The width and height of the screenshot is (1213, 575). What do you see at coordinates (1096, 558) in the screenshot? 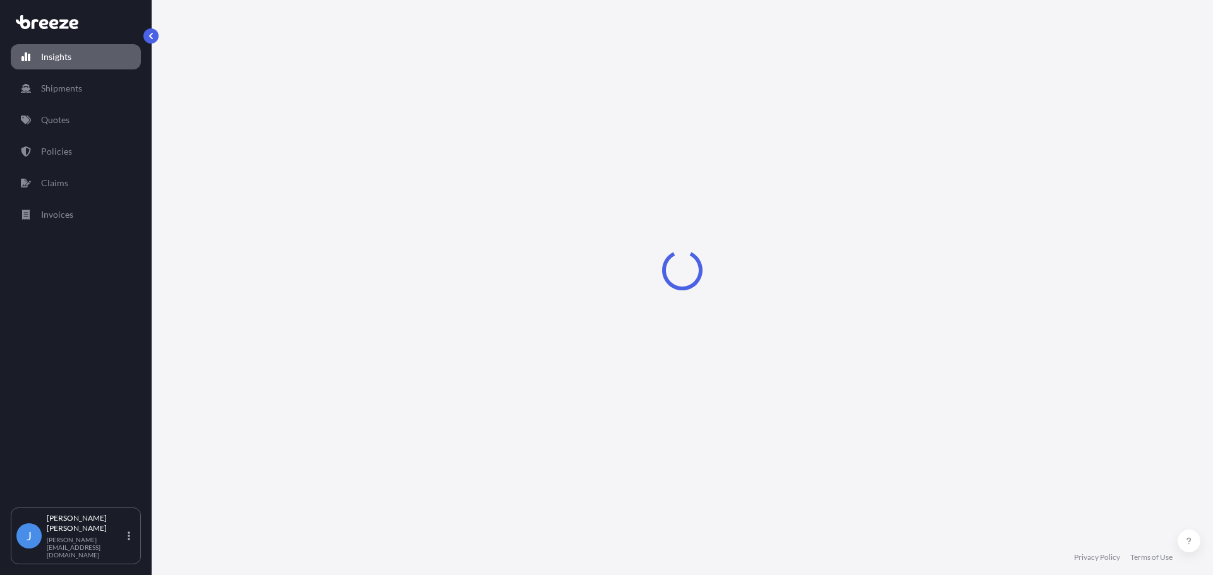
I see `p: Privacy Policy` at bounding box center [1096, 558].